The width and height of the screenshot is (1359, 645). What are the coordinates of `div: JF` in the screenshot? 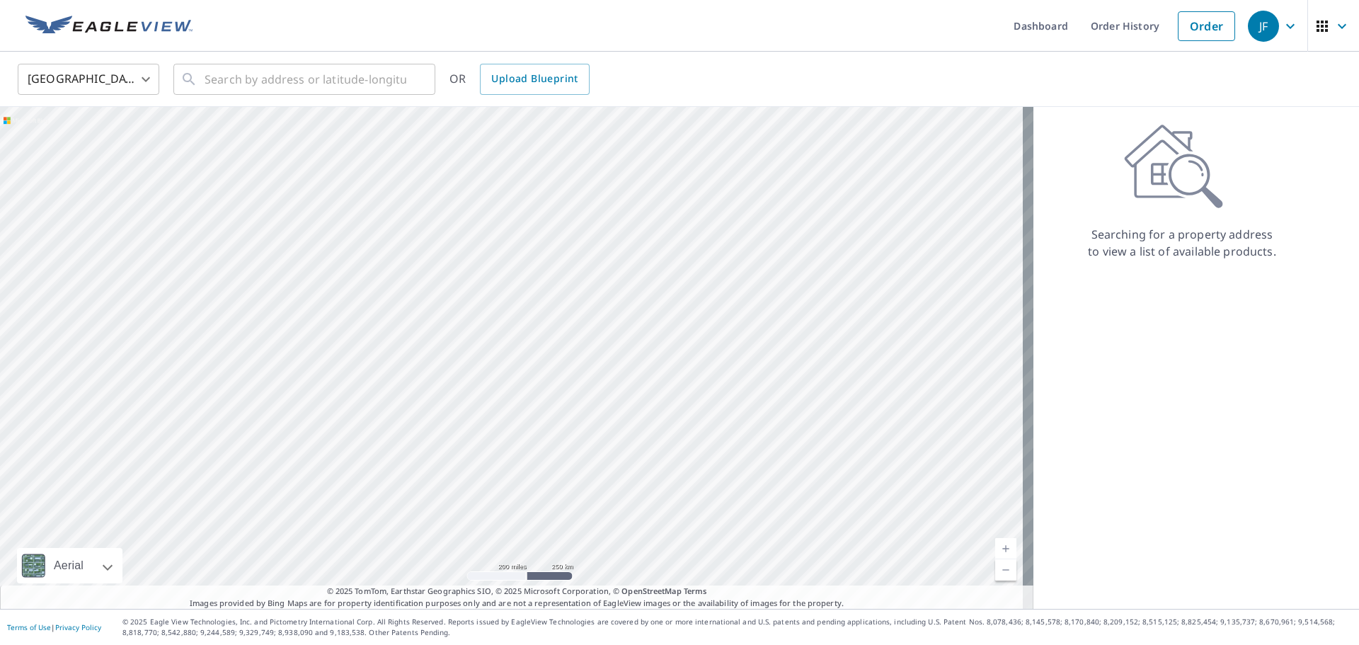 It's located at (1263, 26).